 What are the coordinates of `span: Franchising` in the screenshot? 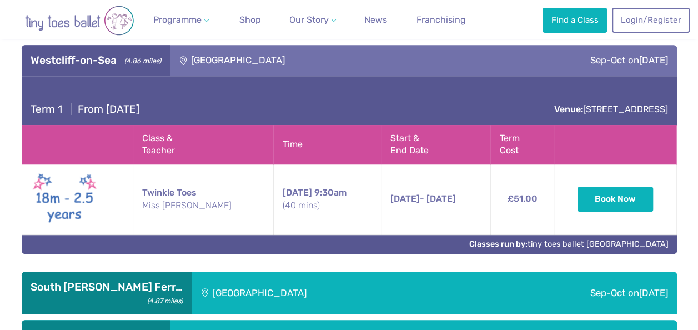 It's located at (441, 19).